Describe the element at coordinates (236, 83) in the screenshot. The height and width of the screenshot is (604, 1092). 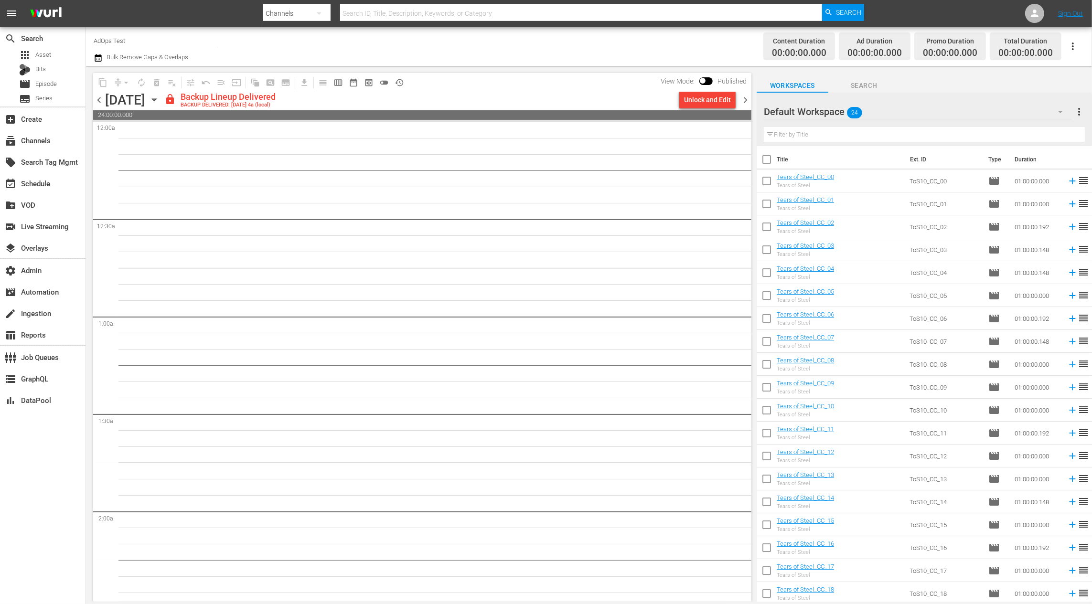
I see `span: Update Metadata from Key Asset` at that location.